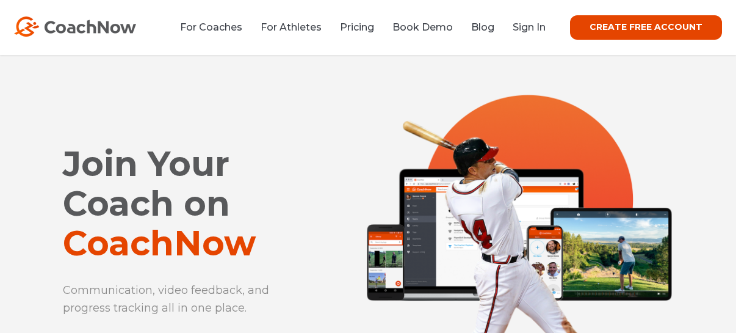  Describe the element at coordinates (357, 27) in the screenshot. I see `a: Pricing` at that location.